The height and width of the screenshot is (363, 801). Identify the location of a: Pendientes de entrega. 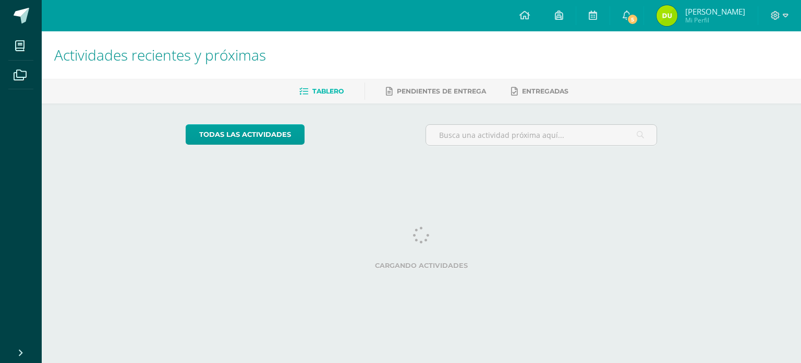
(436, 91).